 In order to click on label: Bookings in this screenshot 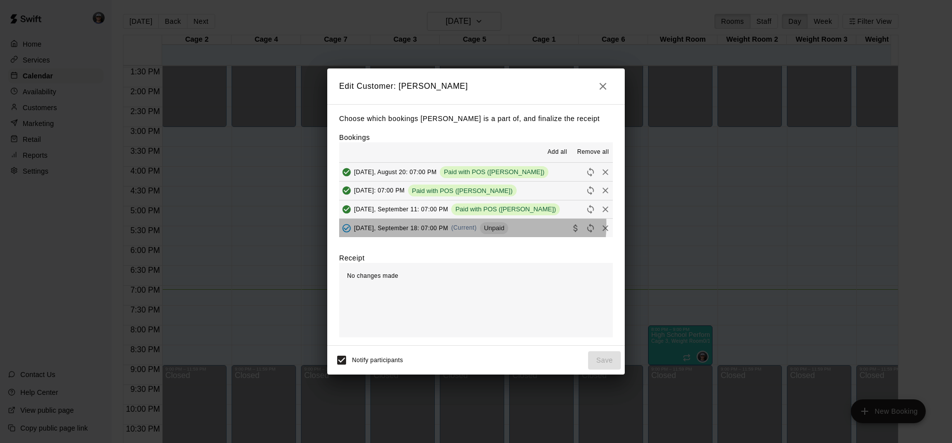, I will do `click(355, 137)`.